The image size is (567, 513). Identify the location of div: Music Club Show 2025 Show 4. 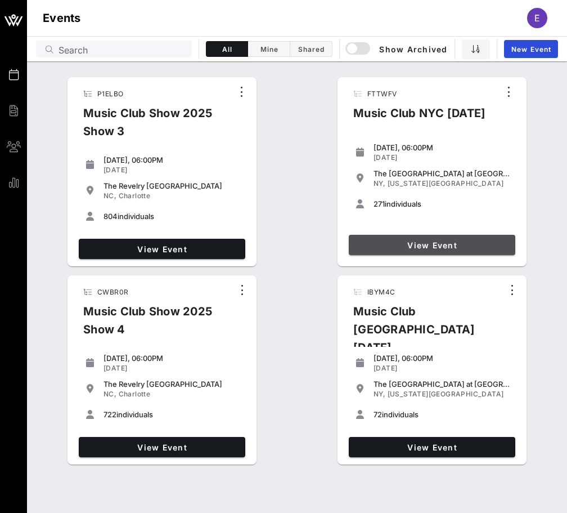
(154, 325).